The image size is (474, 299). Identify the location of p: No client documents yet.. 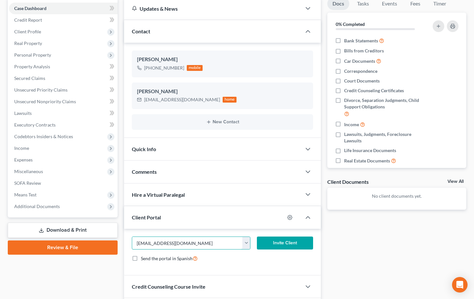
(397, 196).